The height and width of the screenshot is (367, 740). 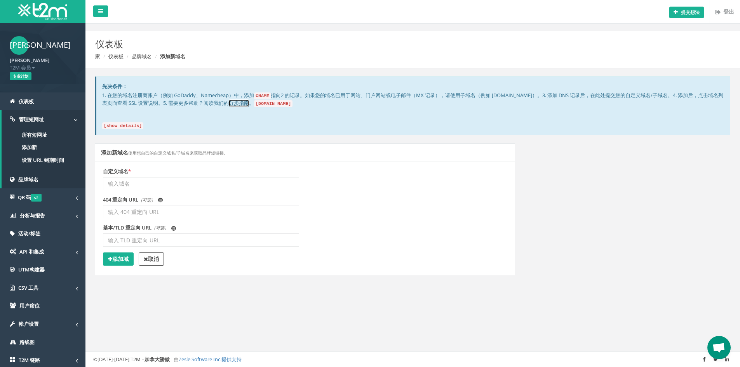 What do you see at coordinates (692, 95) in the screenshot?
I see `font: . 添加后，点击` at bounding box center [692, 95].